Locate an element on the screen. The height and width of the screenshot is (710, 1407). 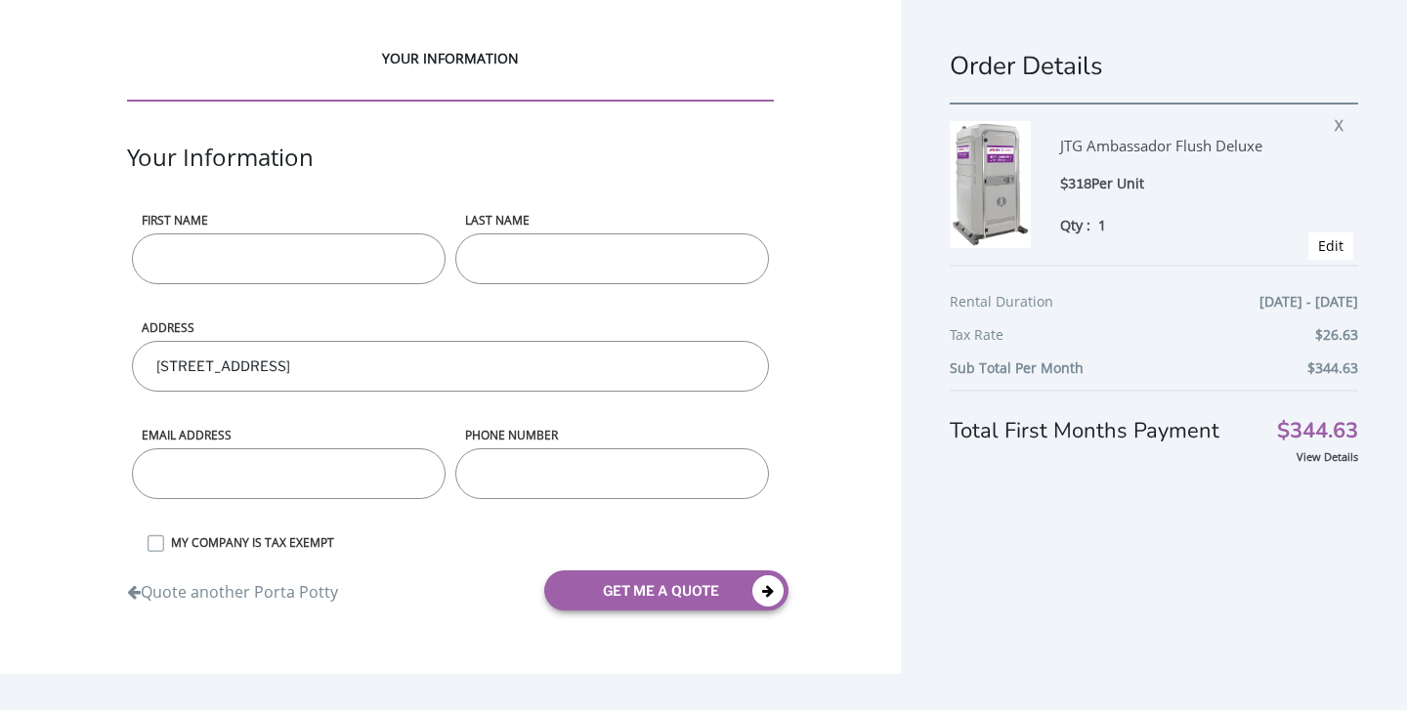
a: Edit is located at coordinates (1331, 245).